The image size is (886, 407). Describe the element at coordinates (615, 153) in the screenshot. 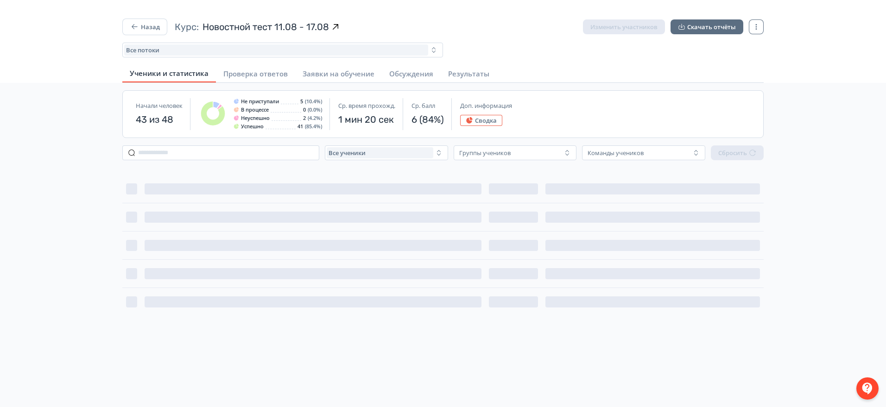

I see `div: Команды учеников` at that location.